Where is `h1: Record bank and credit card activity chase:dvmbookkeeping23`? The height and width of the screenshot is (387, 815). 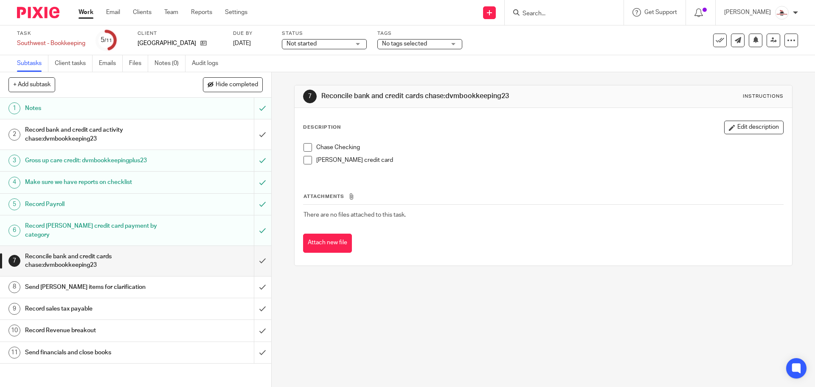 h1: Record bank and credit card activity chase:dvmbookkeeping23 is located at coordinates (99, 134).